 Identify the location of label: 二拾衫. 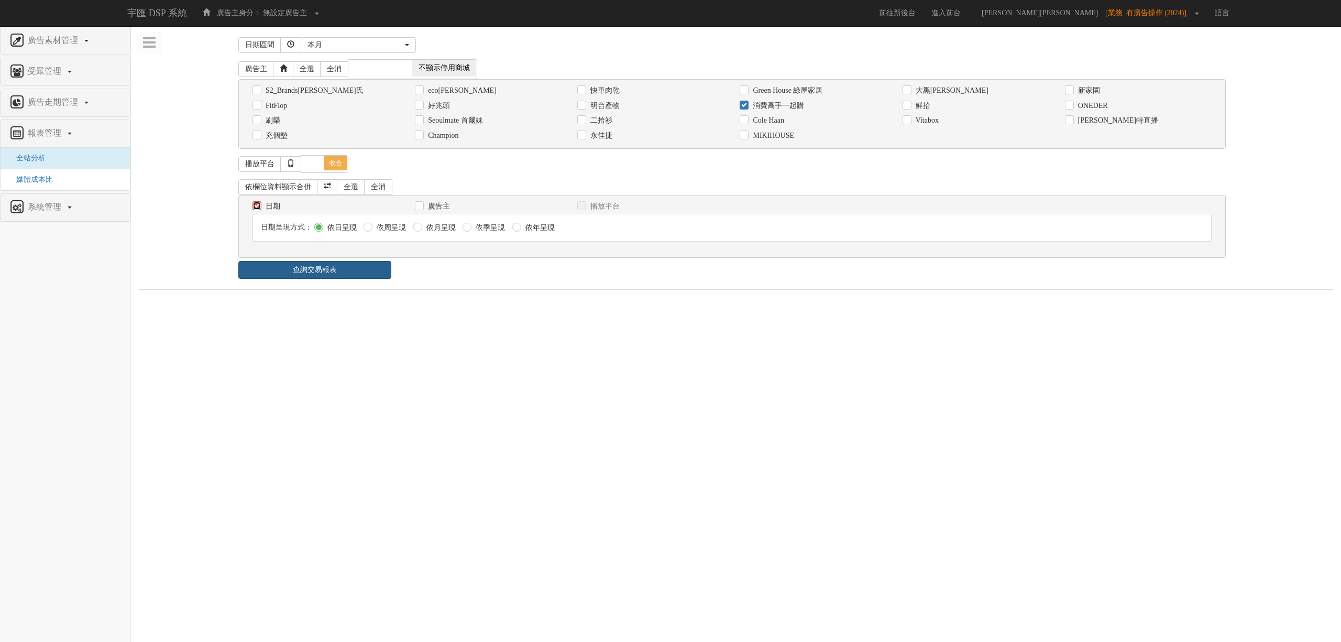
(600, 120).